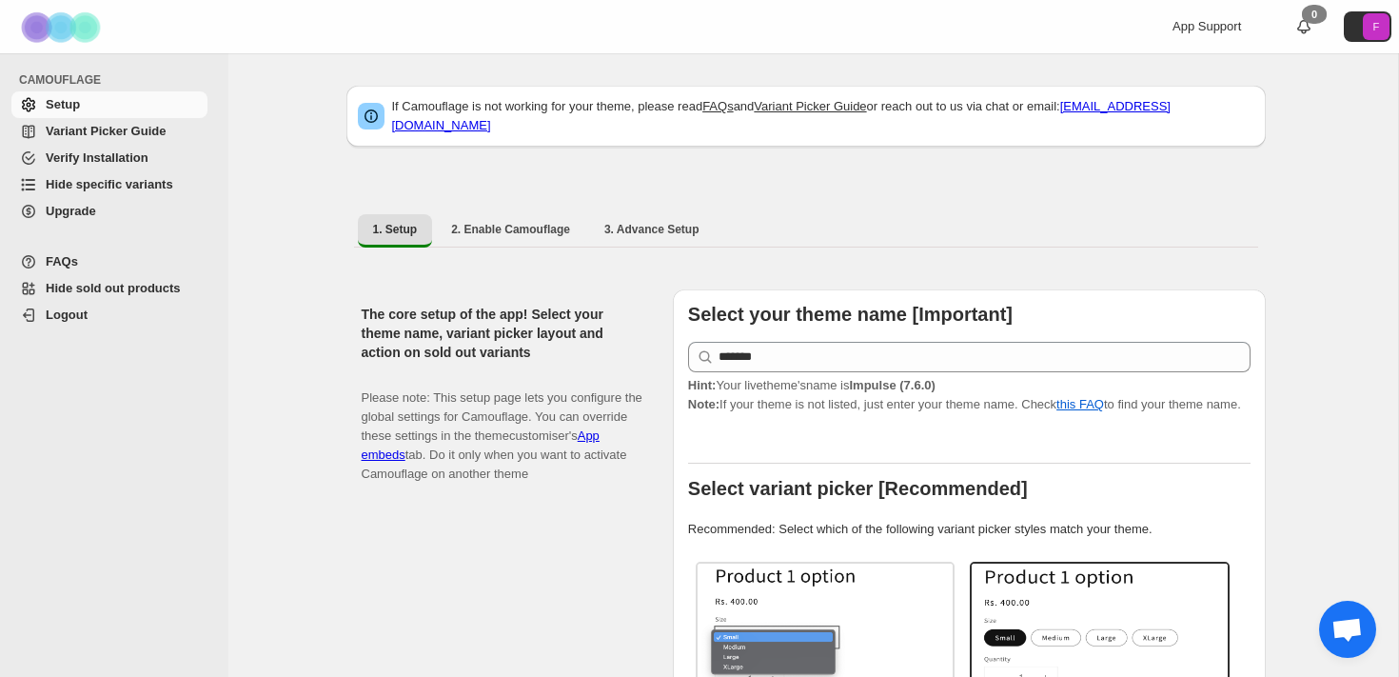 Image resolution: width=1399 pixels, height=677 pixels. I want to click on a: this FAQ, so click(1080, 404).